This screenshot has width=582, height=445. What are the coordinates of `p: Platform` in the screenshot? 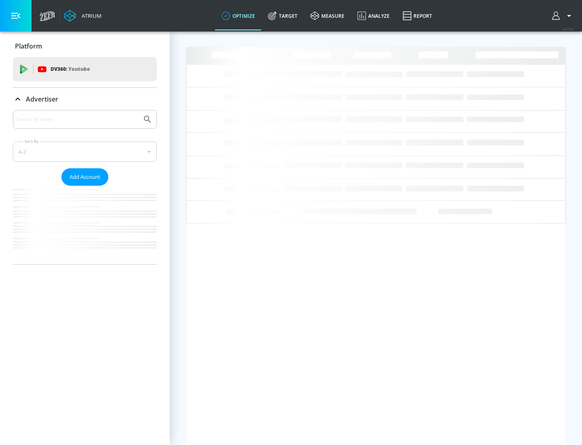 It's located at (28, 46).